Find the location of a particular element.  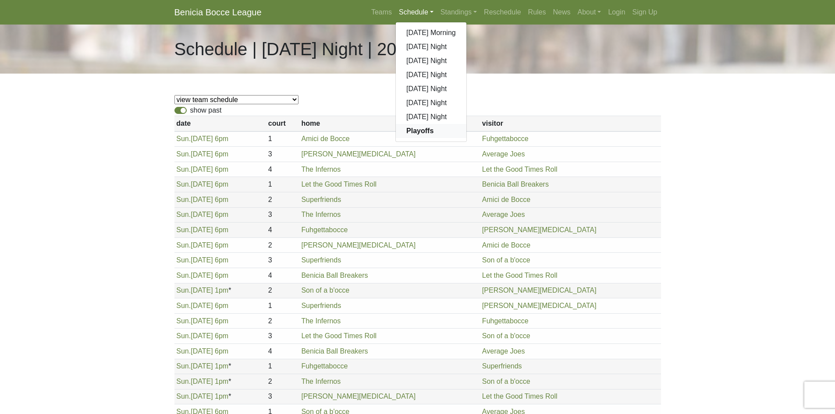

a: Rules is located at coordinates (537, 12).